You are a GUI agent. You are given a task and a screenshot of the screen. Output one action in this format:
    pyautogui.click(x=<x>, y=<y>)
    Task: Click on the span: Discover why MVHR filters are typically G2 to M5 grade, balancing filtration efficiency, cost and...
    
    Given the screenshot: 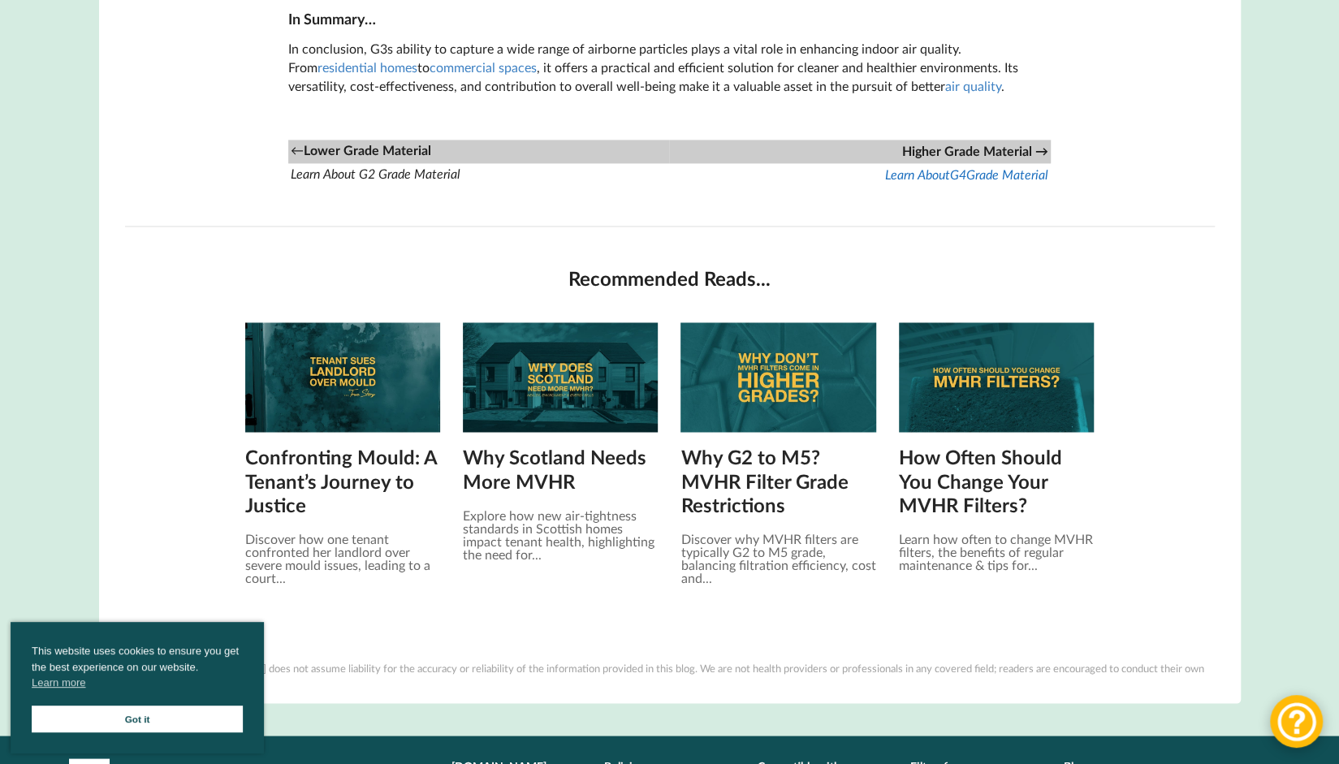 What is the action you would take?
    pyautogui.click(x=778, y=557)
    